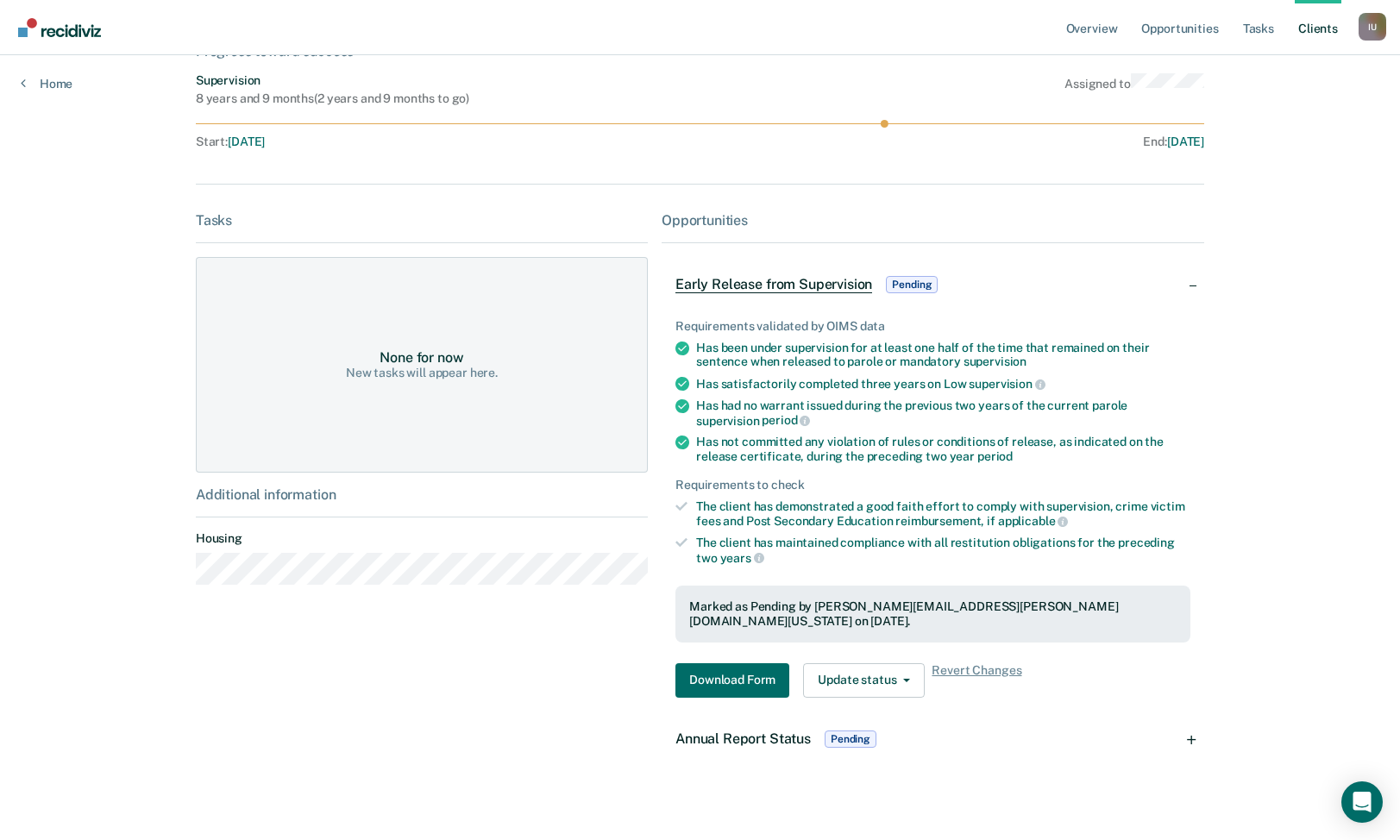 Image resolution: width=1400 pixels, height=840 pixels. Describe the element at coordinates (743, 738) in the screenshot. I see `span: Annual Report Status` at that location.